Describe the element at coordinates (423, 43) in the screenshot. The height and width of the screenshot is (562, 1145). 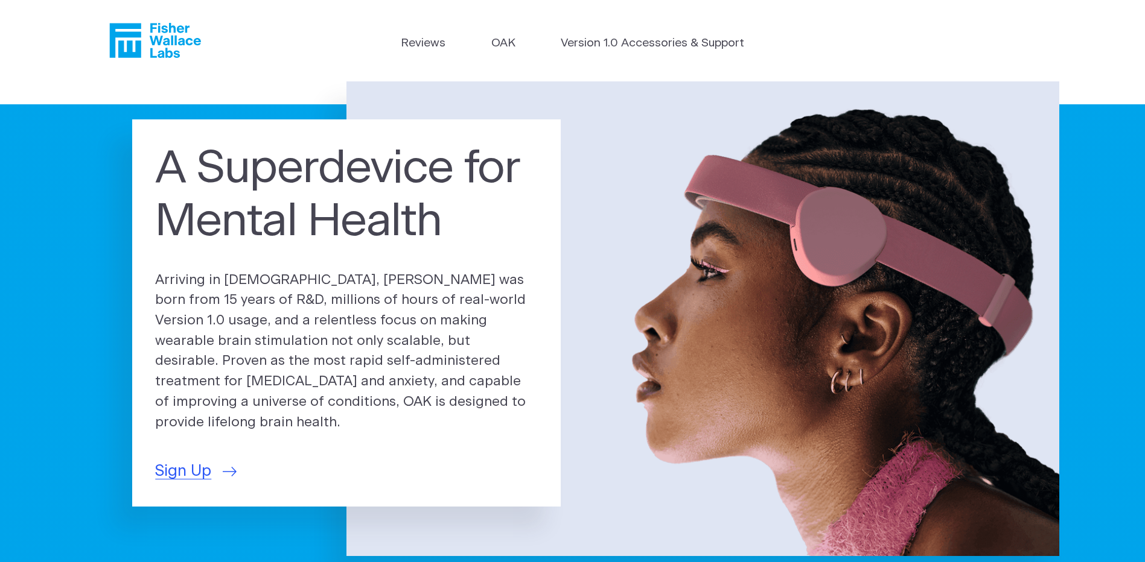
I see `a: Reviews` at that location.